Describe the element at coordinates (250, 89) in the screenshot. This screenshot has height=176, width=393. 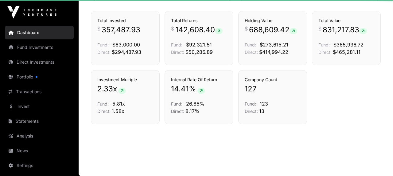
I see `span: 127` at that location.